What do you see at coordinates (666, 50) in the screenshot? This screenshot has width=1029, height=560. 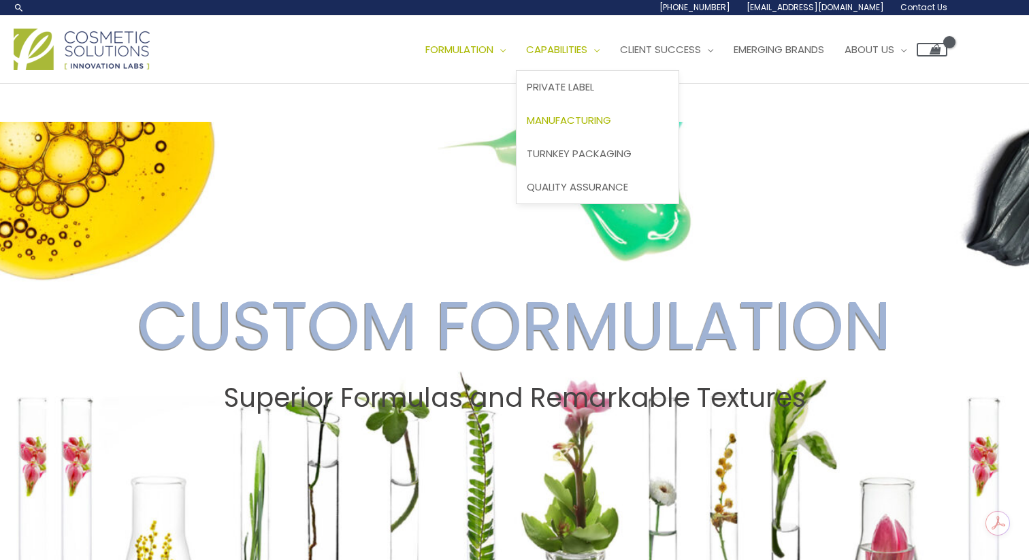 I see `a: Client Success` at bounding box center [666, 50].